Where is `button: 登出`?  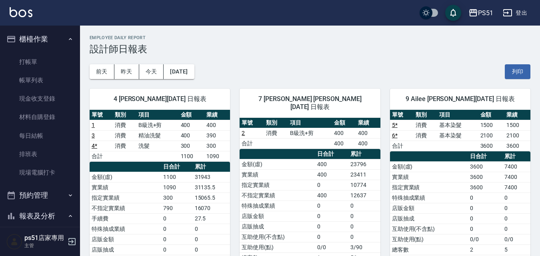
button: 登出 is located at coordinates (515, 13).